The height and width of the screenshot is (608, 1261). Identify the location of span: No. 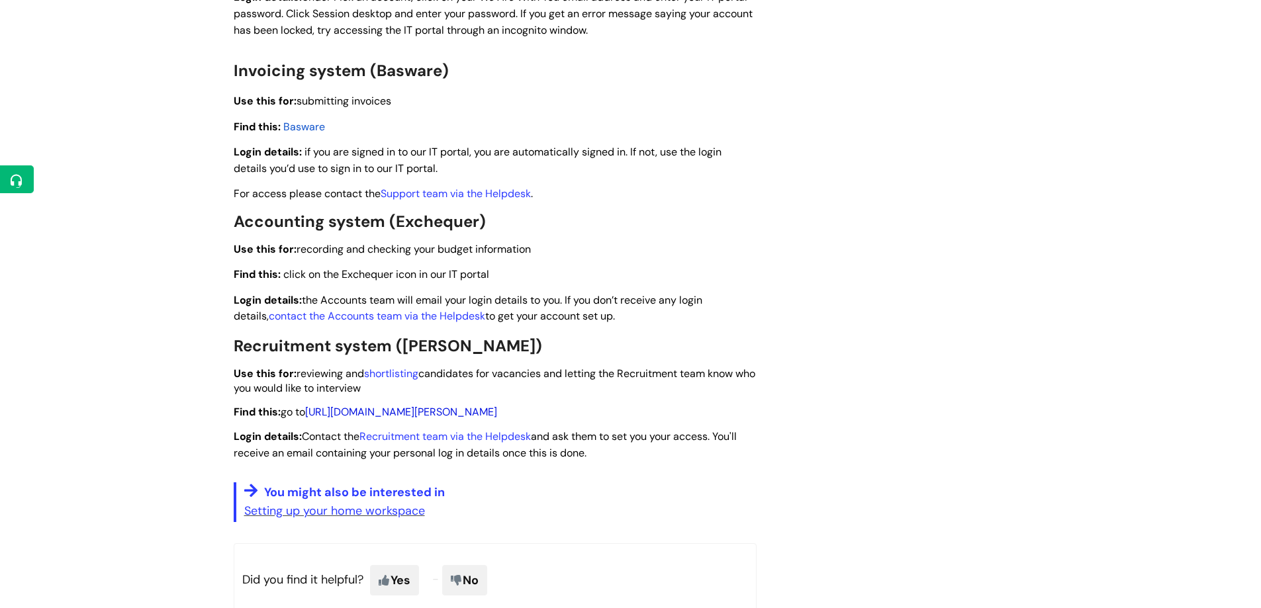
(465, 581).